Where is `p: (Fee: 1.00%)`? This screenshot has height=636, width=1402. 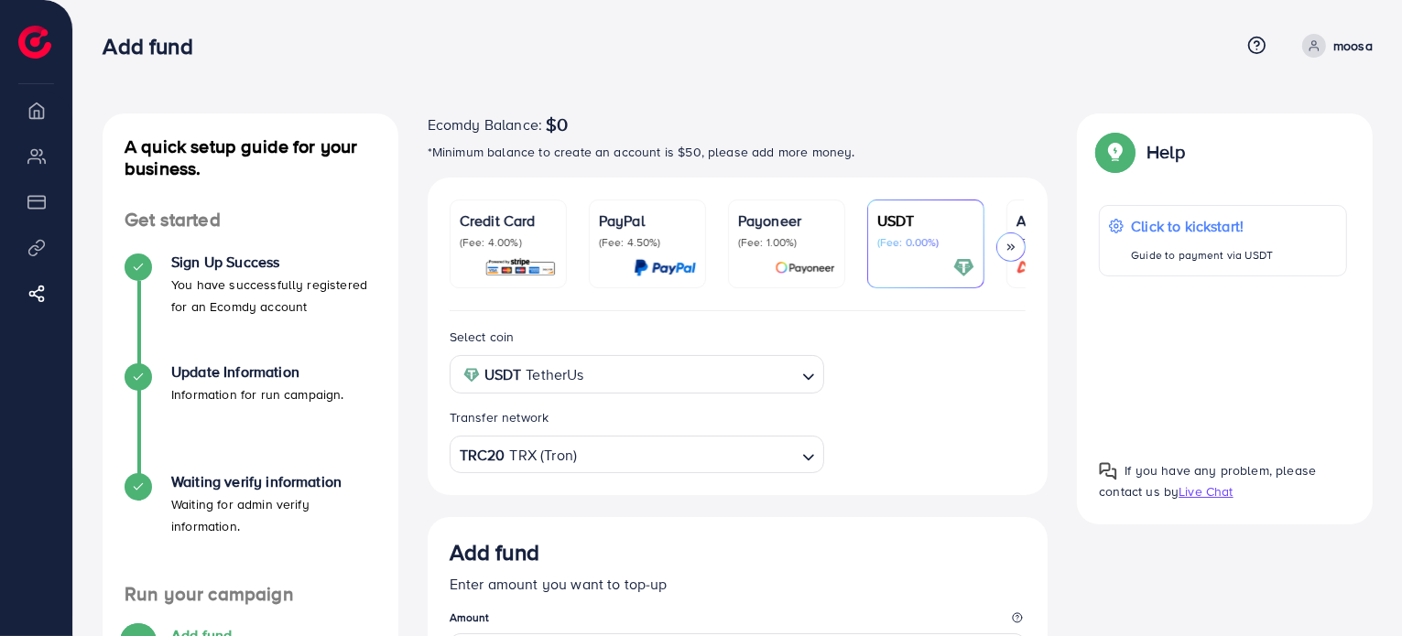 p: (Fee: 1.00%) is located at coordinates (786, 243).